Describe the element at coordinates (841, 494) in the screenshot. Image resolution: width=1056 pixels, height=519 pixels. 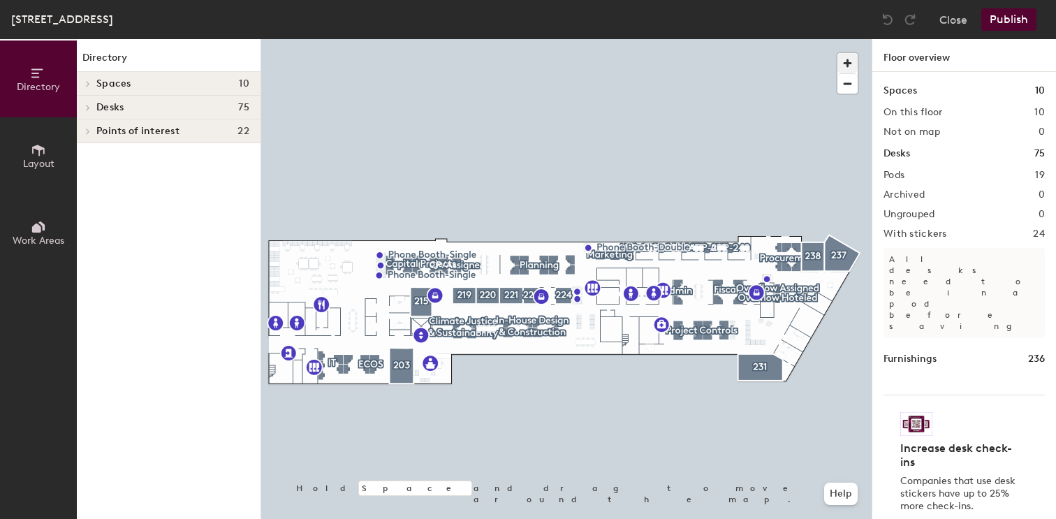
I see `button: Help` at that location.